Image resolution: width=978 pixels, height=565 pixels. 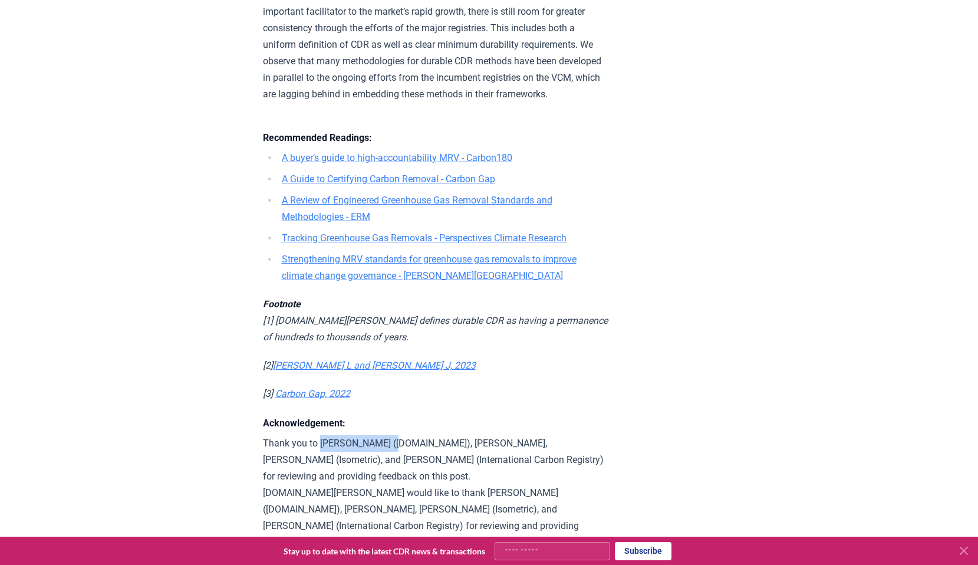 What do you see at coordinates (389, 179) in the screenshot?
I see `a: A Guide to Certifying Carbon Removal - Carbon Gap` at bounding box center [389, 179].